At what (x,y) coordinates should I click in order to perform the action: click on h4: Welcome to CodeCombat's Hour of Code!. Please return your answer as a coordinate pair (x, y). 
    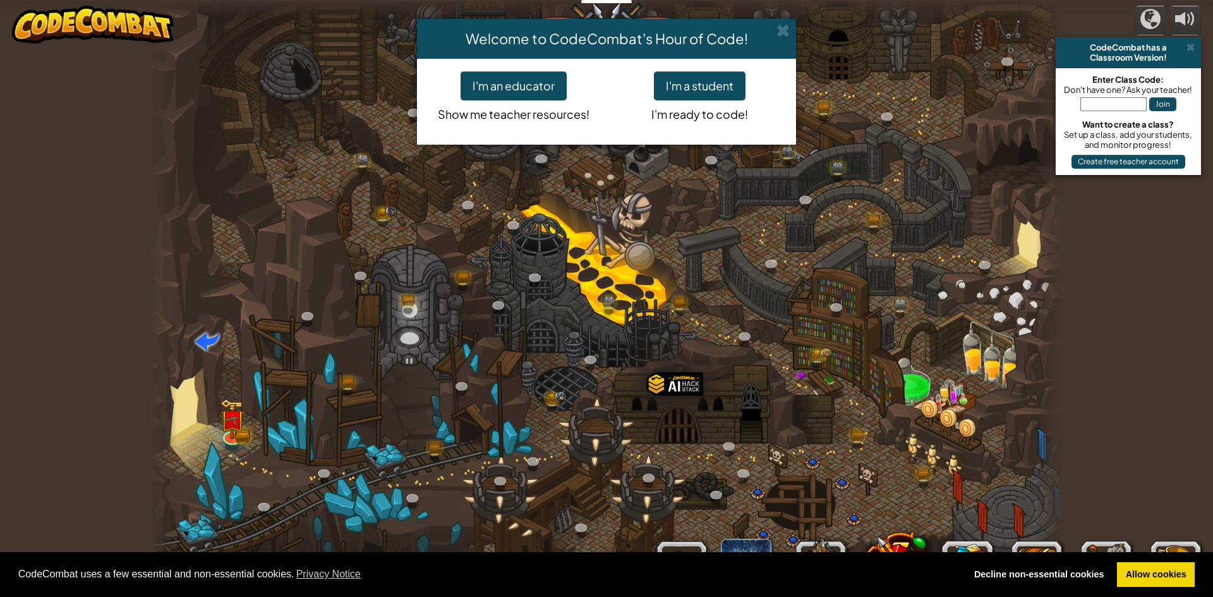
    Looking at the image, I should click on (606, 39).